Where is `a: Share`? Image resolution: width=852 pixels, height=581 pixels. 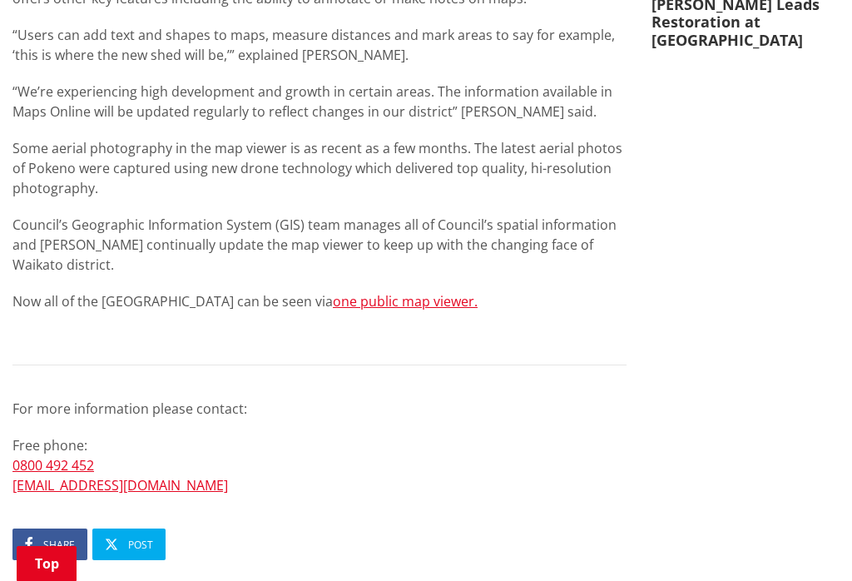
a: Share is located at coordinates (50, 544).